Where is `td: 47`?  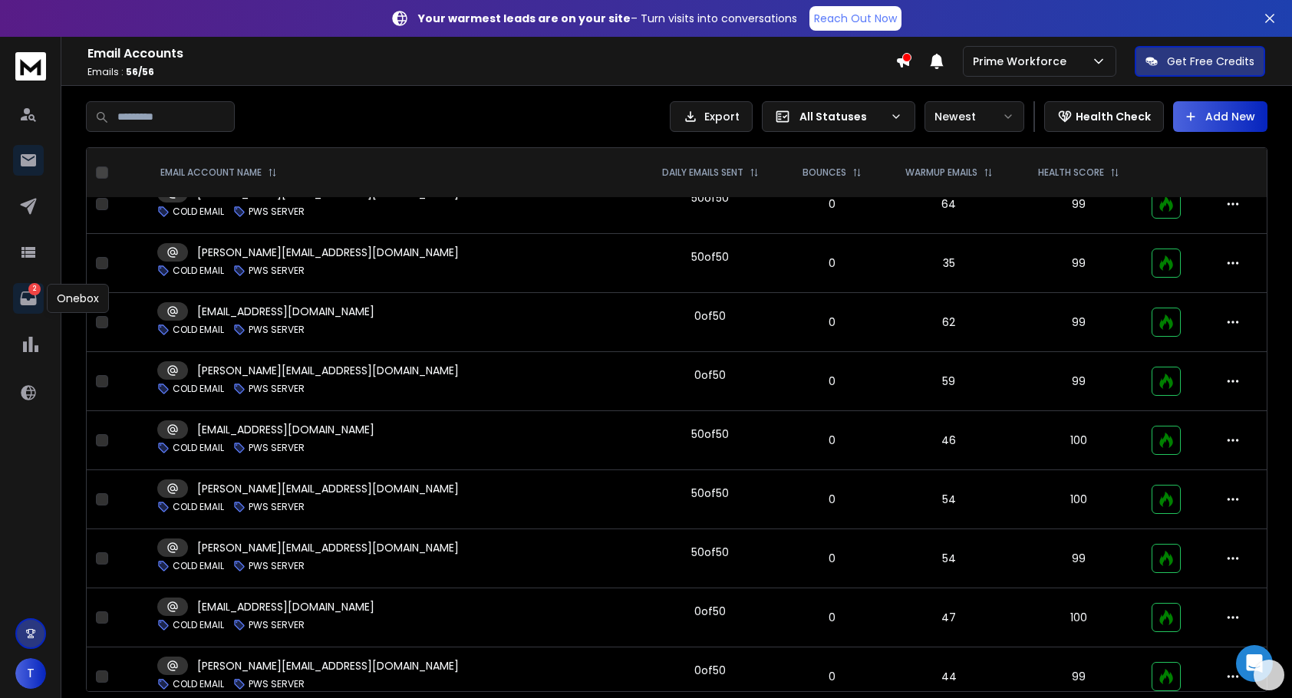
td: 47 is located at coordinates (949, 618).